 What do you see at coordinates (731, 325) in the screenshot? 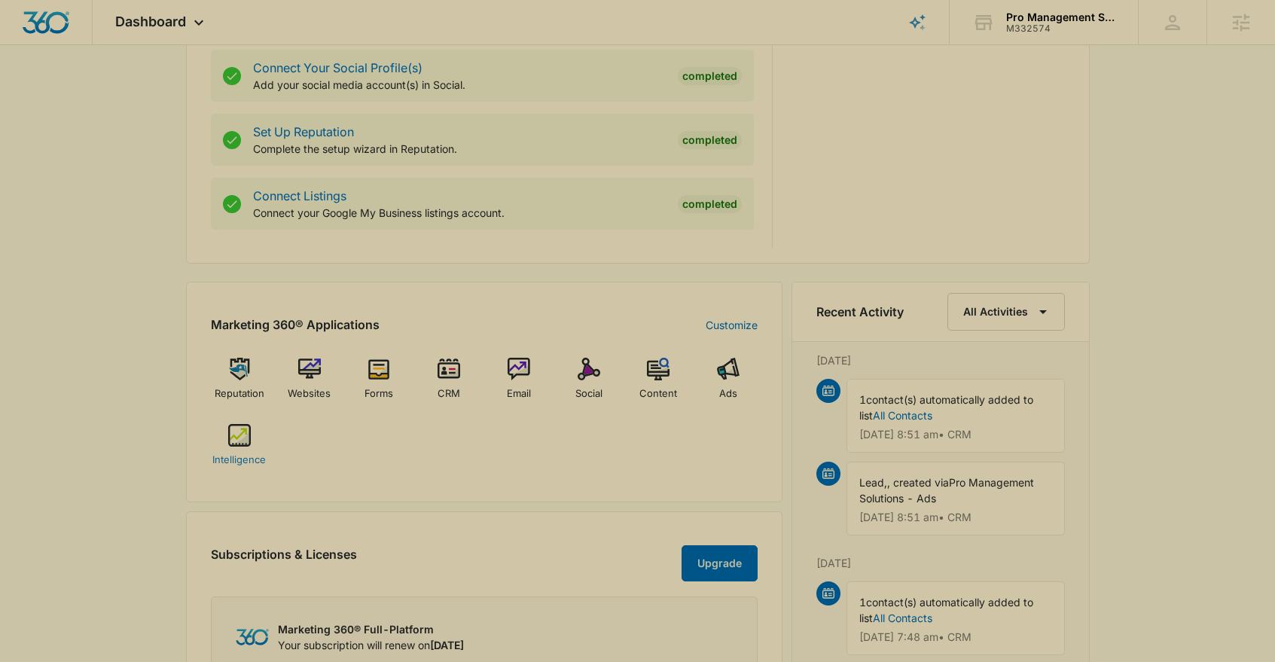
I see `a: Customize` at bounding box center [731, 325].